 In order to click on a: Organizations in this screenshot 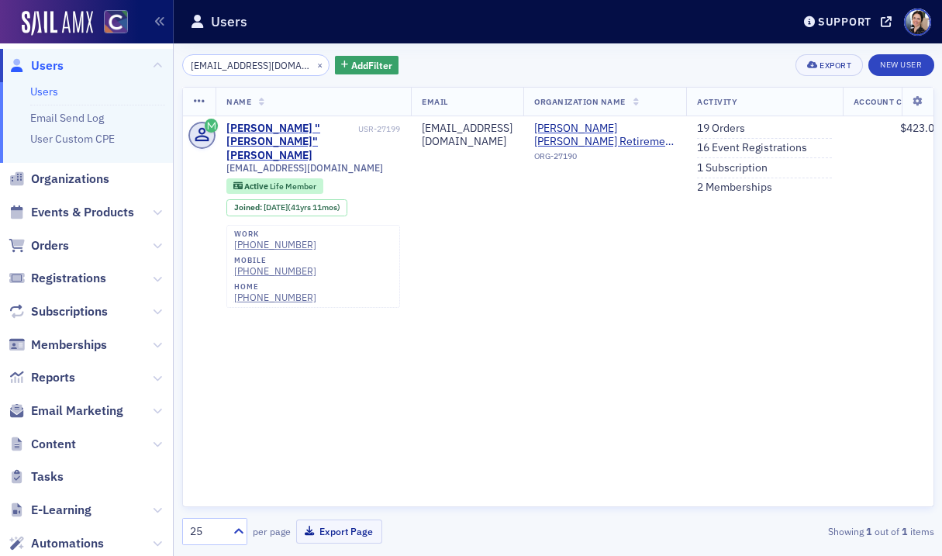, I will do `click(59, 179)`.